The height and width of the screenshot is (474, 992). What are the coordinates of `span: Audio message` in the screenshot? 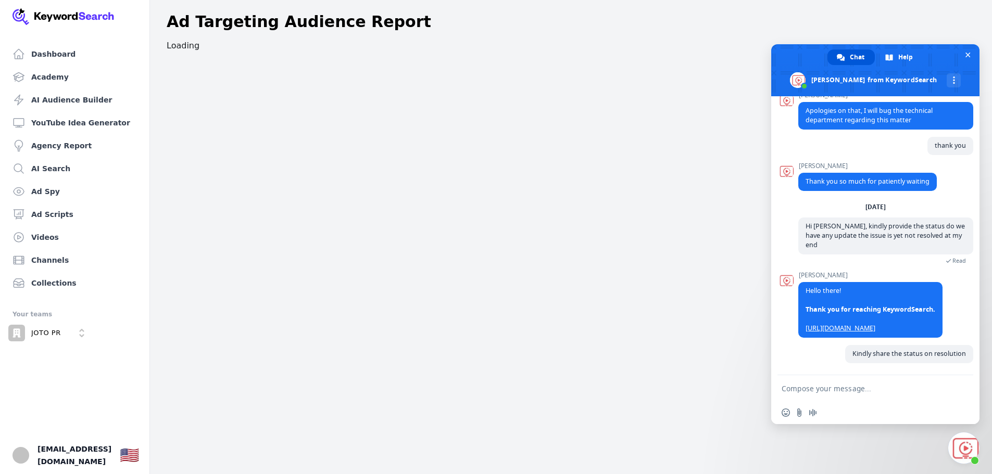 It's located at (813, 413).